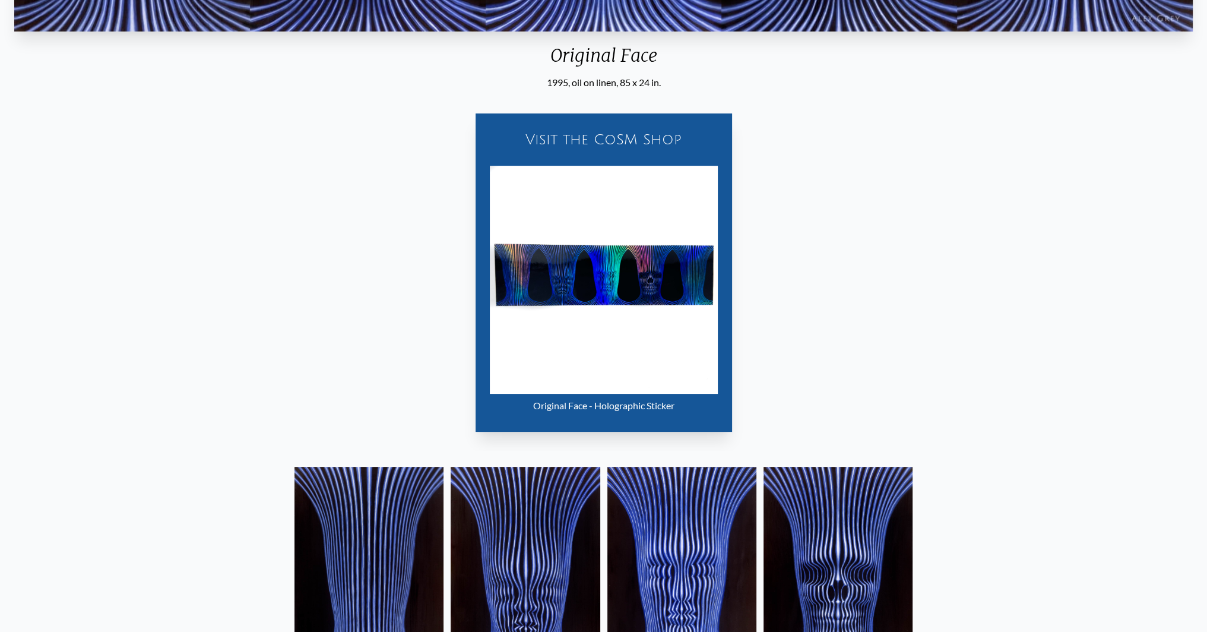  What do you see at coordinates (603, 83) in the screenshot?
I see `div: 1995, oil on linen, 85 x 24 in.` at bounding box center [603, 83].